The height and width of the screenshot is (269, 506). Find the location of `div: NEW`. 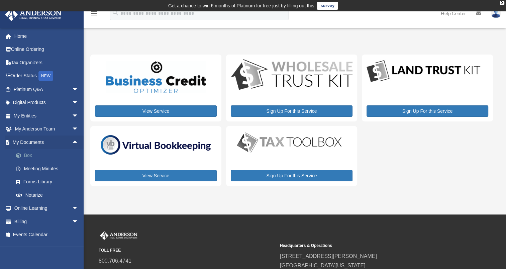

div: NEW is located at coordinates (46, 76).